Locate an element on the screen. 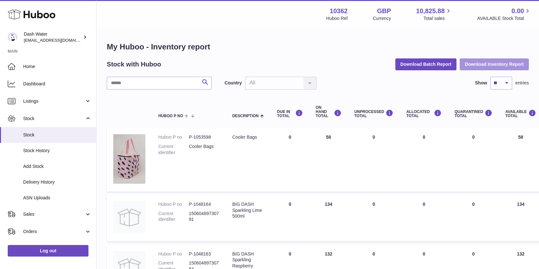  td: 58 is located at coordinates (328, 160).